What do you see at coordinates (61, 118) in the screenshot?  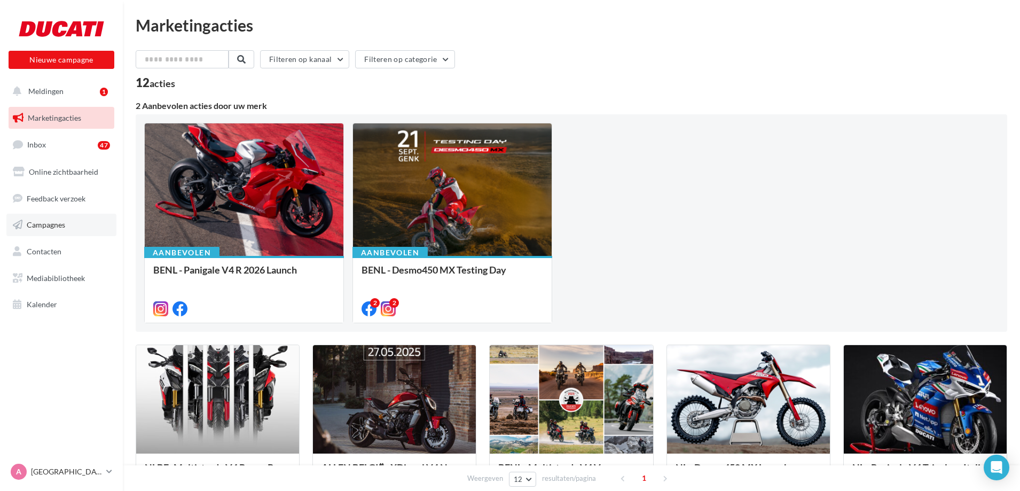 I see `a: Marketingacties` at bounding box center [61, 118].